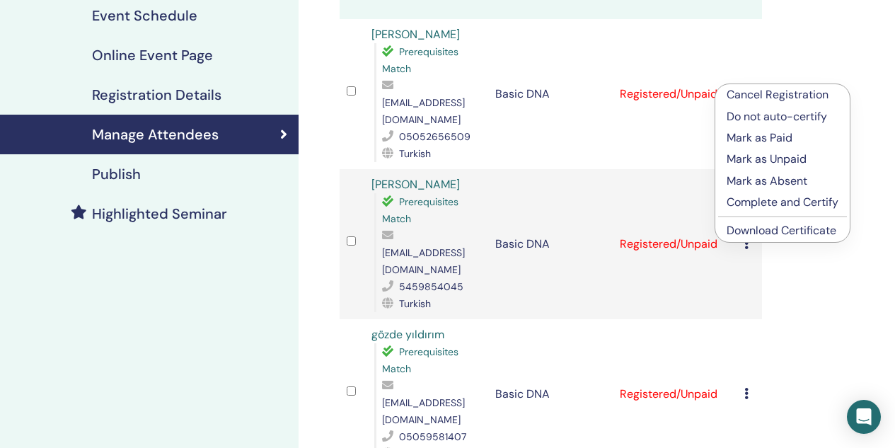 The width and height of the screenshot is (895, 448). I want to click on p: Do not auto-certify, so click(783, 117).